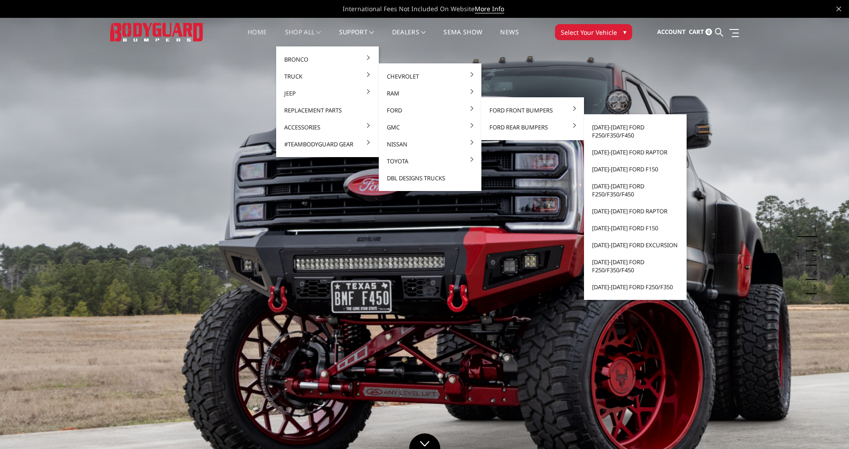 Image resolution: width=849 pixels, height=449 pixels. Describe the element at coordinates (701, 32) in the screenshot. I see `a: Cart 0` at that location.